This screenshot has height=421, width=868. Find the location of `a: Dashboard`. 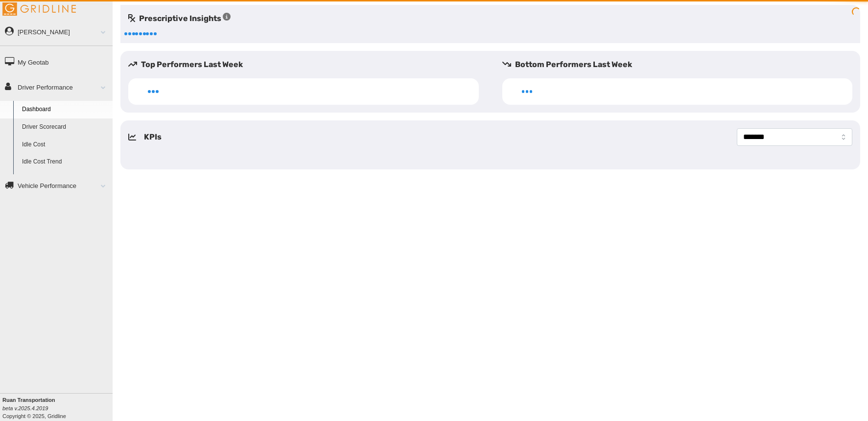

a: Dashboard is located at coordinates (65, 110).